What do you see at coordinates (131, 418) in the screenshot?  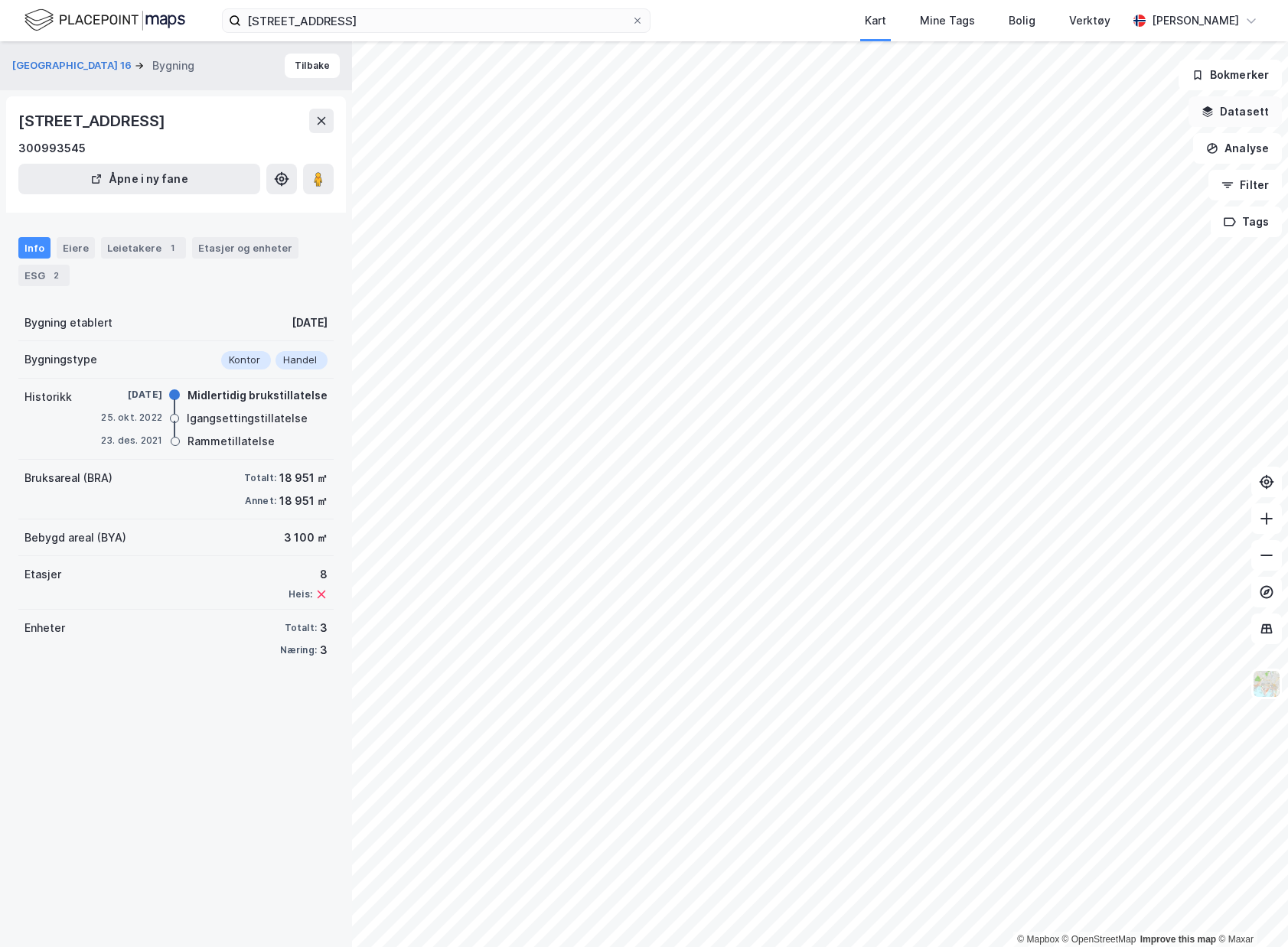 I see `div: 25. okt. 2022` at bounding box center [131, 418].